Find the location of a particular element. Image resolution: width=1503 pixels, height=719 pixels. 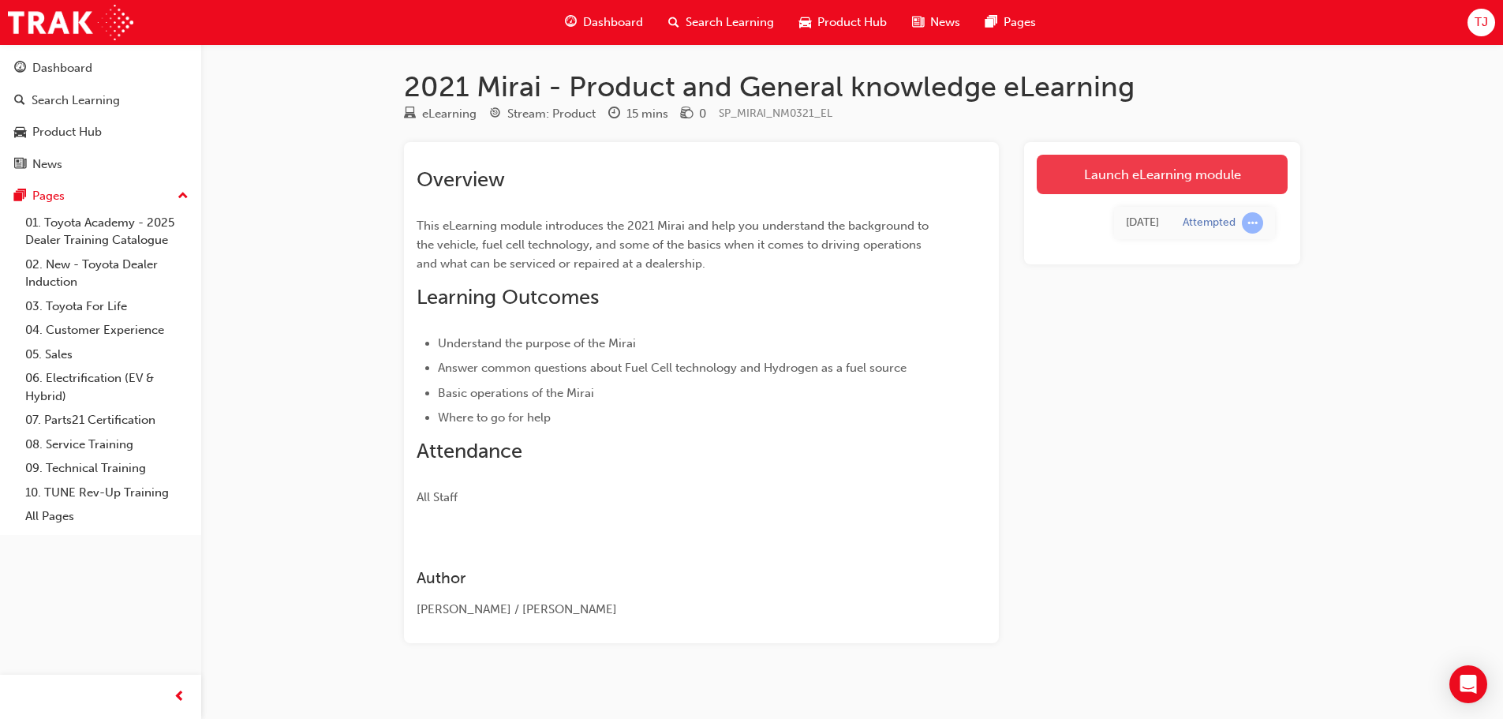

span: News is located at coordinates (945, 22).